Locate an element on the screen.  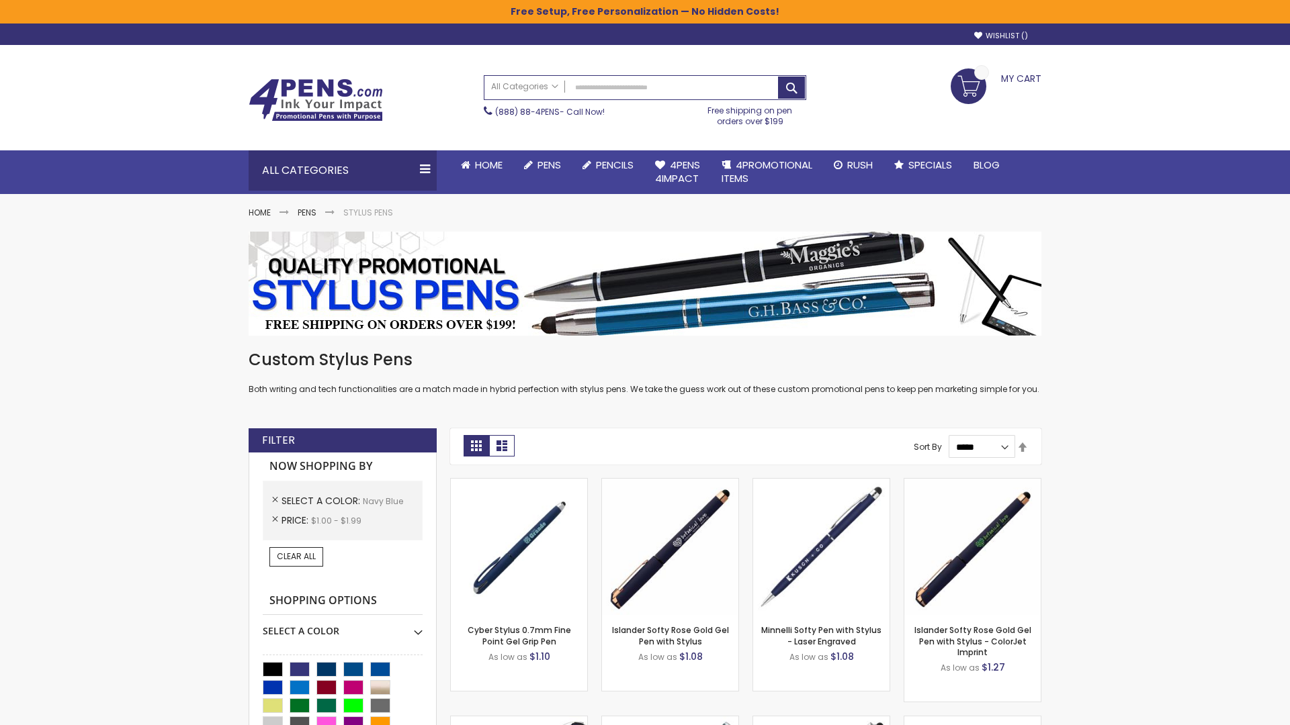
a: Wishlist is located at coordinates (1001, 36).